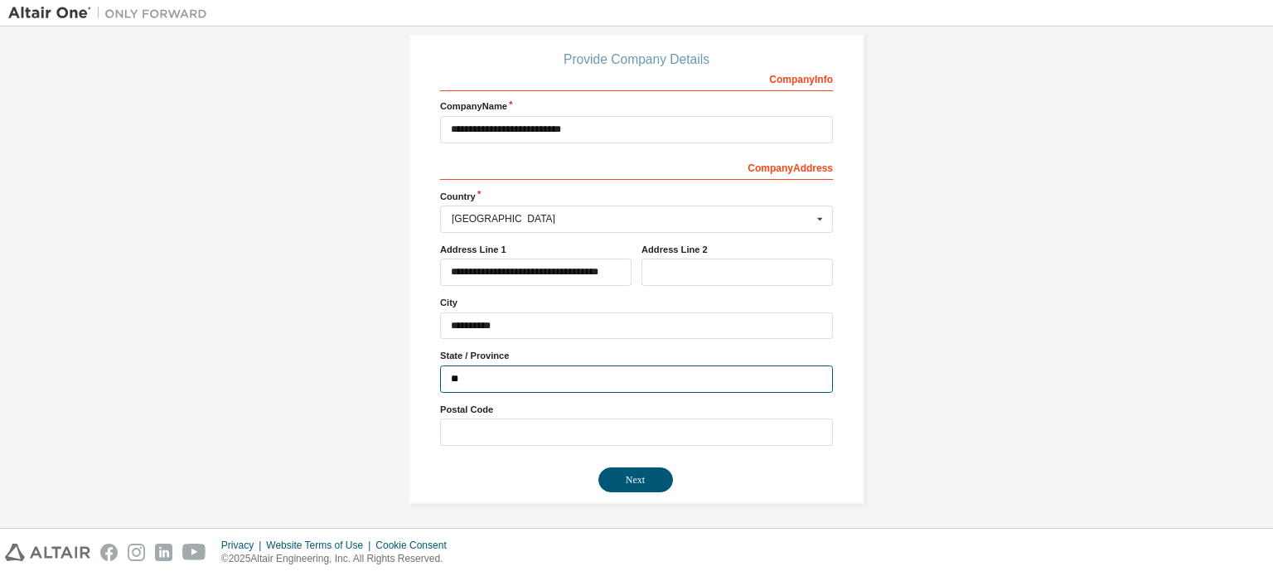  I want to click on label: Company Name, so click(637, 106).